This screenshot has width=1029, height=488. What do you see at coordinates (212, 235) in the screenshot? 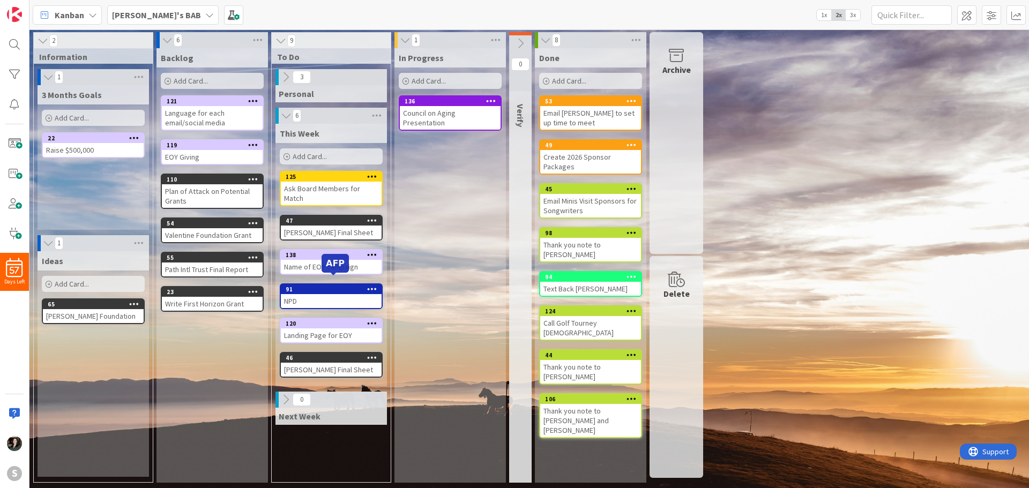
I see `div: Valentine Foundation Grant` at bounding box center [212, 235].